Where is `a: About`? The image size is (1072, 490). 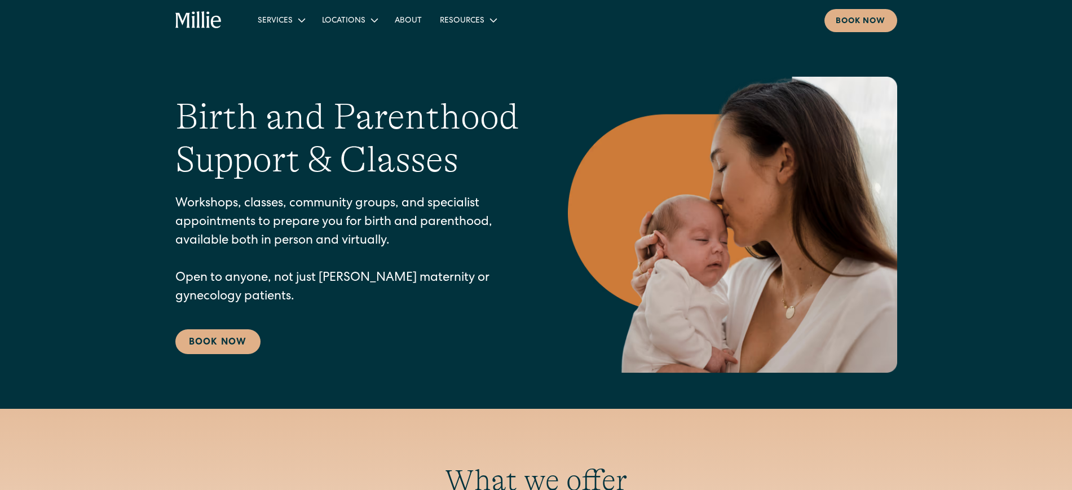 a: About is located at coordinates (408, 20).